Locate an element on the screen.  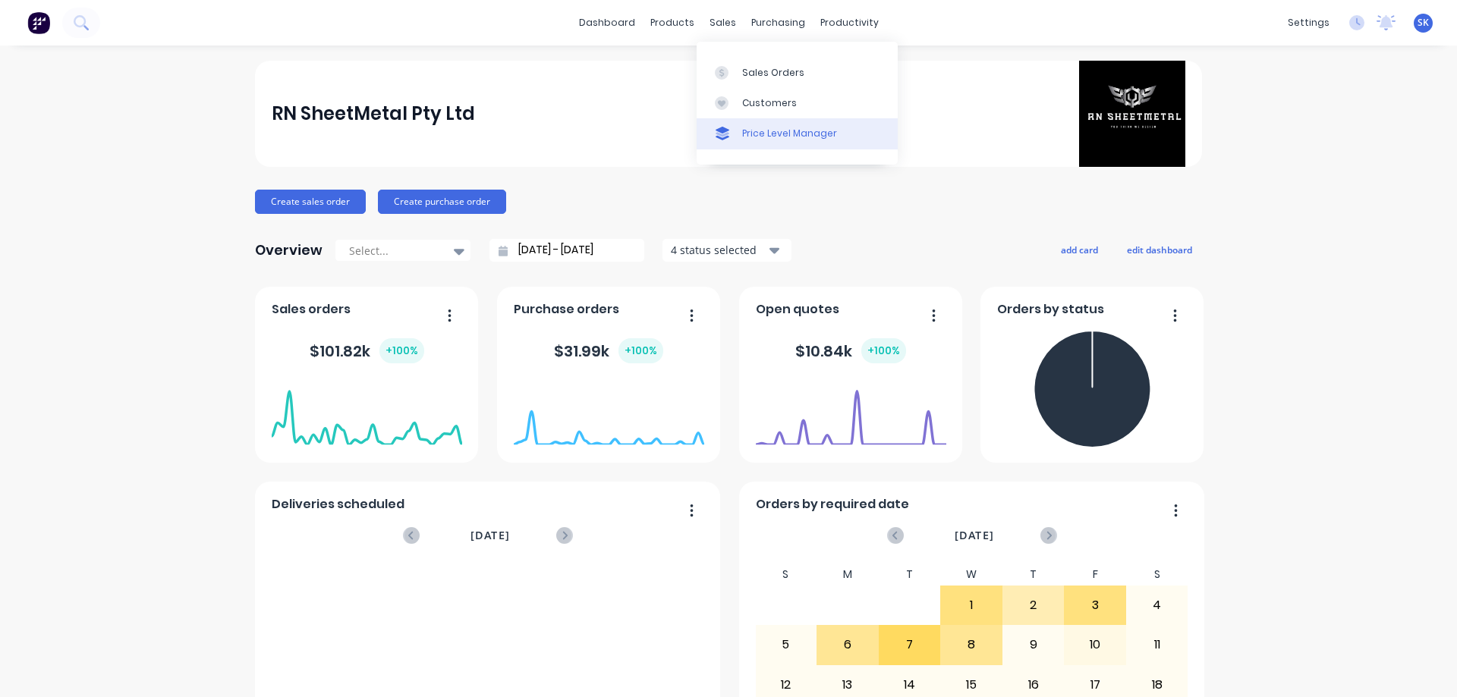
div: 5 is located at coordinates (786, 645).